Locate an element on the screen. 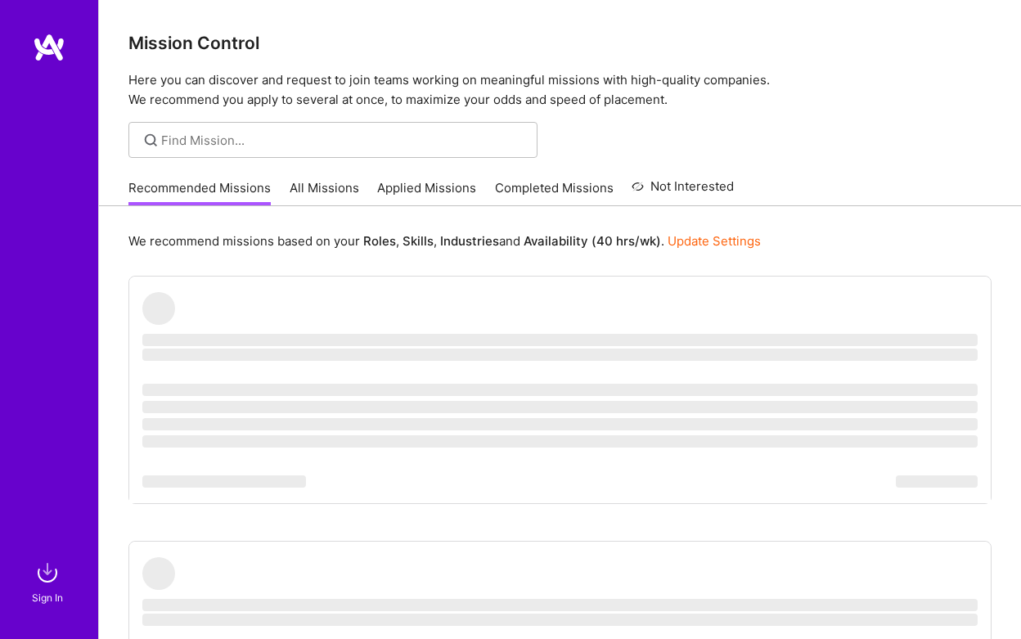 This screenshot has width=1021, height=639. b: Roles is located at coordinates (379, 240).